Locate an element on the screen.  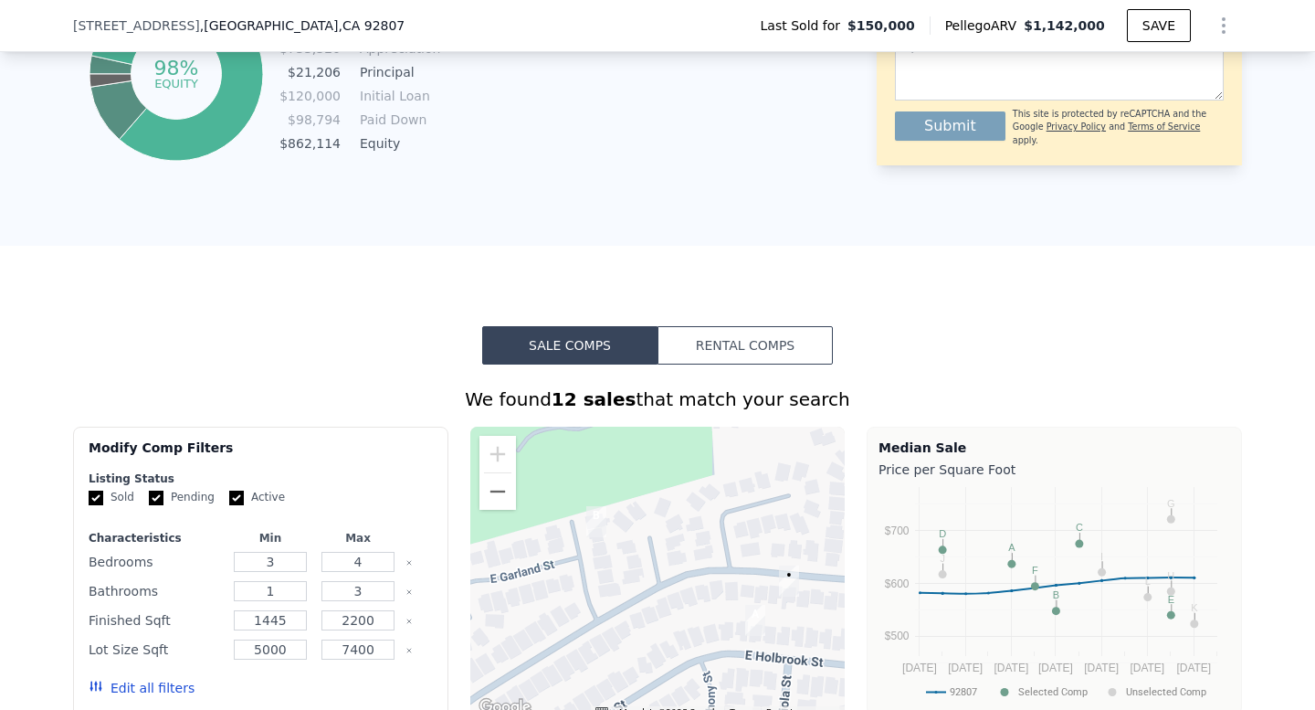
strong: 12 sales is located at coordinates (594, 399).